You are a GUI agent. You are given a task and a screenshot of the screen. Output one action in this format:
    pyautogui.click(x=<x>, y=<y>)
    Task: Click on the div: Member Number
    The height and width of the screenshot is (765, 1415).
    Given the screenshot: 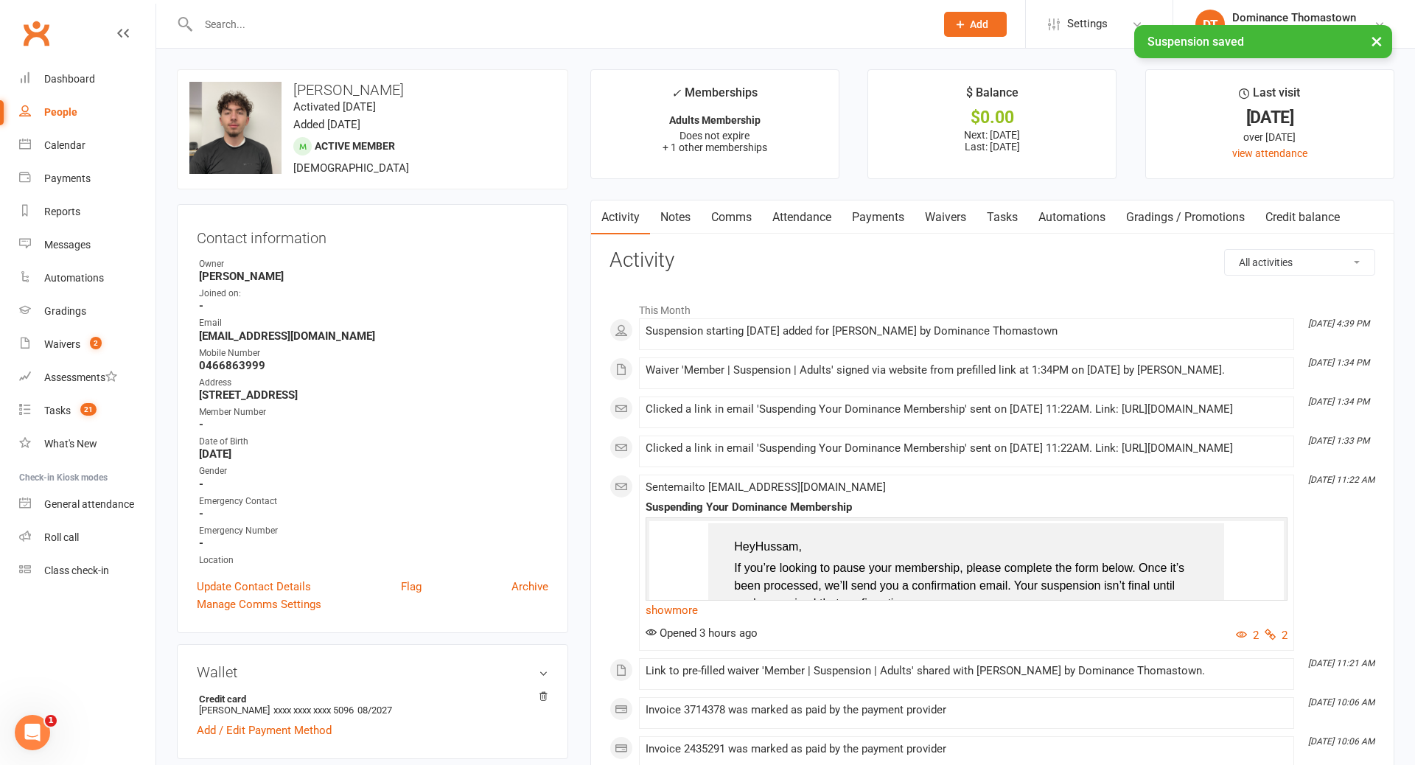 What is the action you would take?
    pyautogui.click(x=374, y=412)
    